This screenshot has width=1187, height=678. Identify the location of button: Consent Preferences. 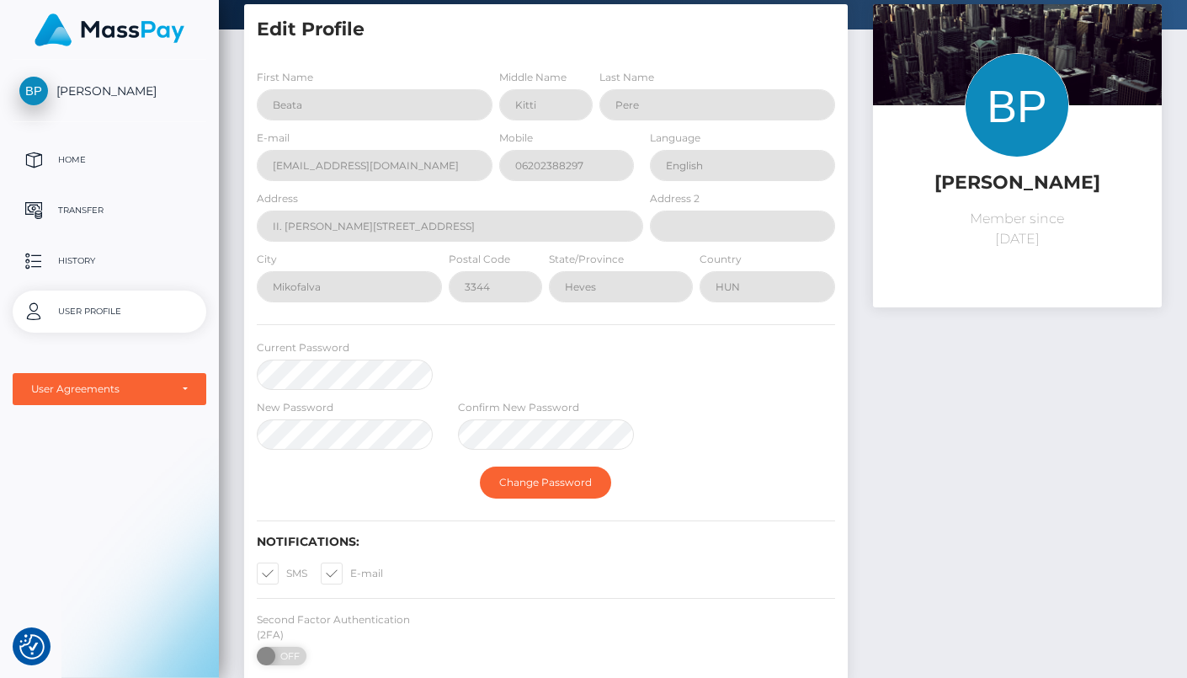
(32, 646).